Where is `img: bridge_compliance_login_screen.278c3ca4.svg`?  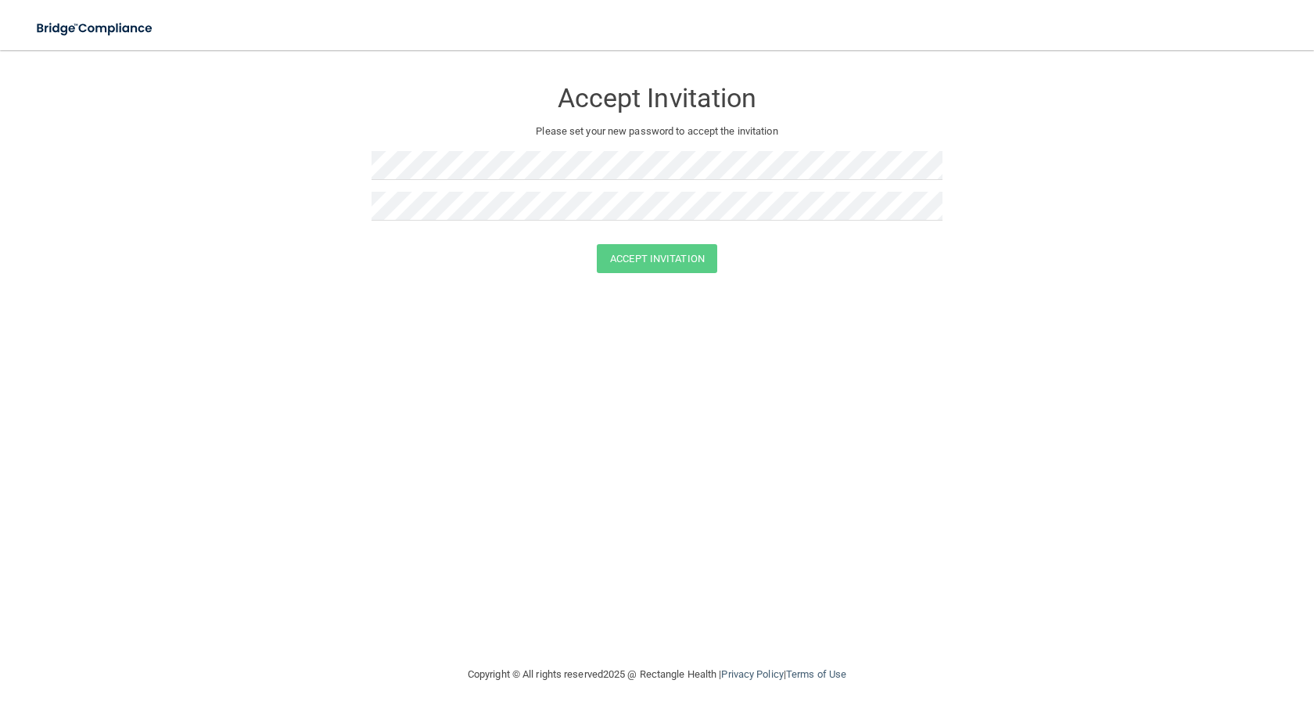
img: bridge_compliance_login_screen.278c3ca4.svg is located at coordinates (95, 28).